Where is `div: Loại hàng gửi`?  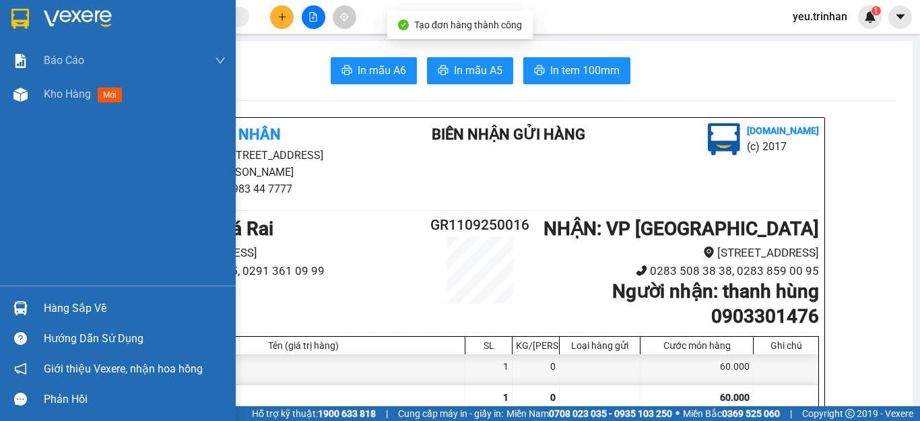
div: Loại hàng gửi is located at coordinates (599, 346).